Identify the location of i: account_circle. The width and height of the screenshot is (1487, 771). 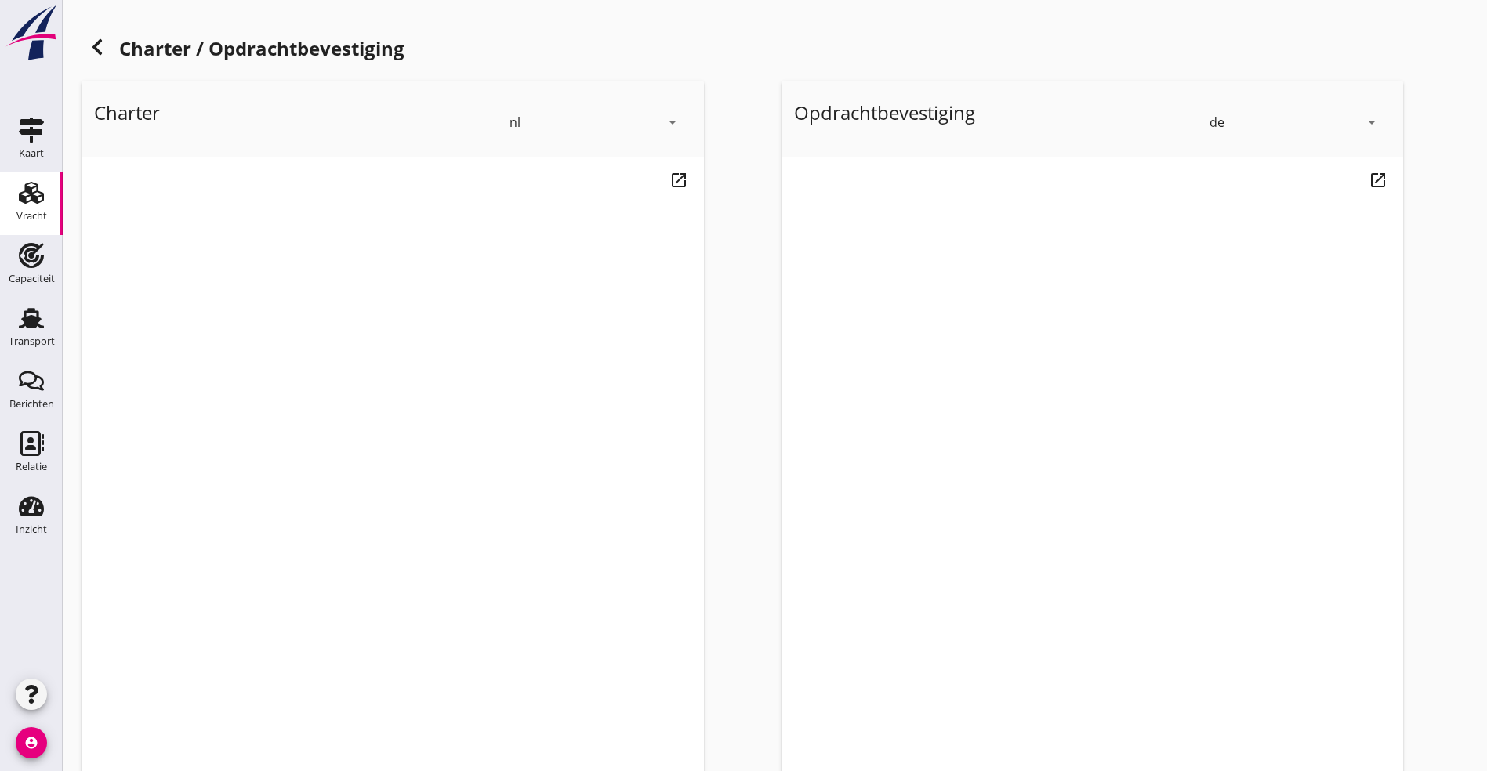
(31, 743).